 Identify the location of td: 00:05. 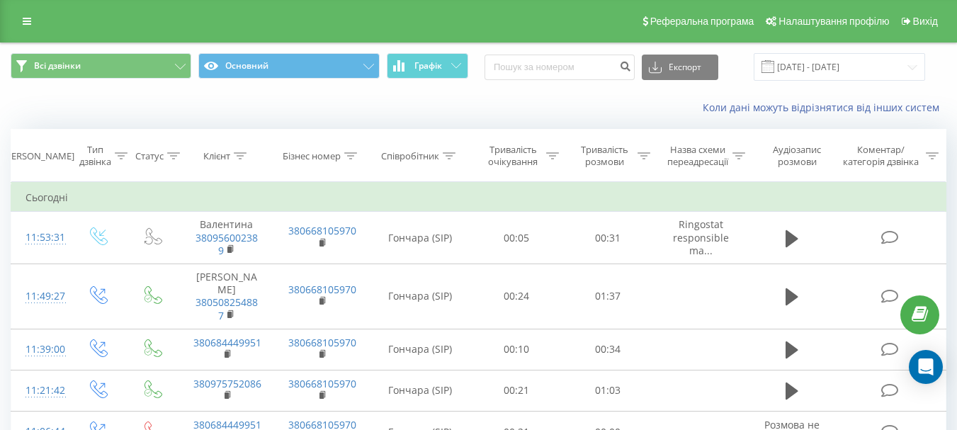
(516, 238).